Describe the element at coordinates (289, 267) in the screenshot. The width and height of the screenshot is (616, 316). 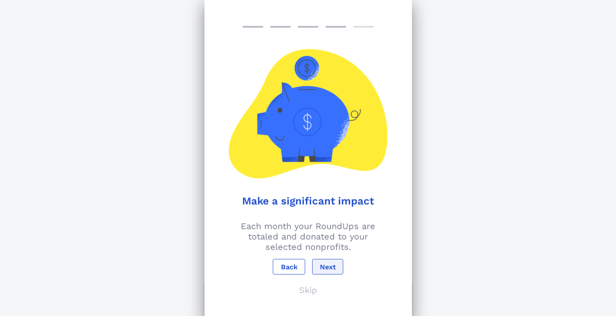
I see `span: Back` at that location.